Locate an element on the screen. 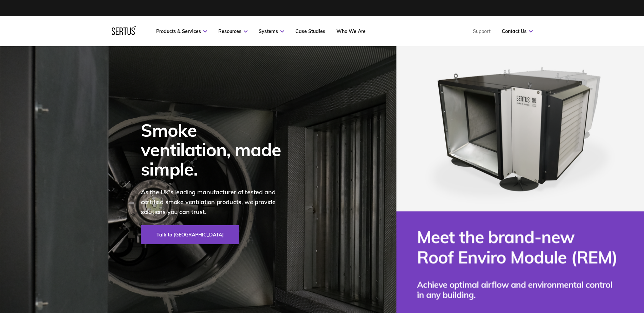 Image resolution: width=644 pixels, height=313 pixels. a: Who We Are is located at coordinates (351, 31).